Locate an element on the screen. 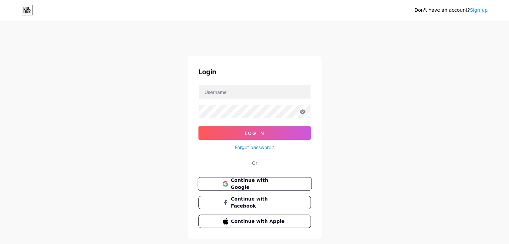 The height and width of the screenshot is (244, 509). button: Continue with Apple is located at coordinates (255, 222).